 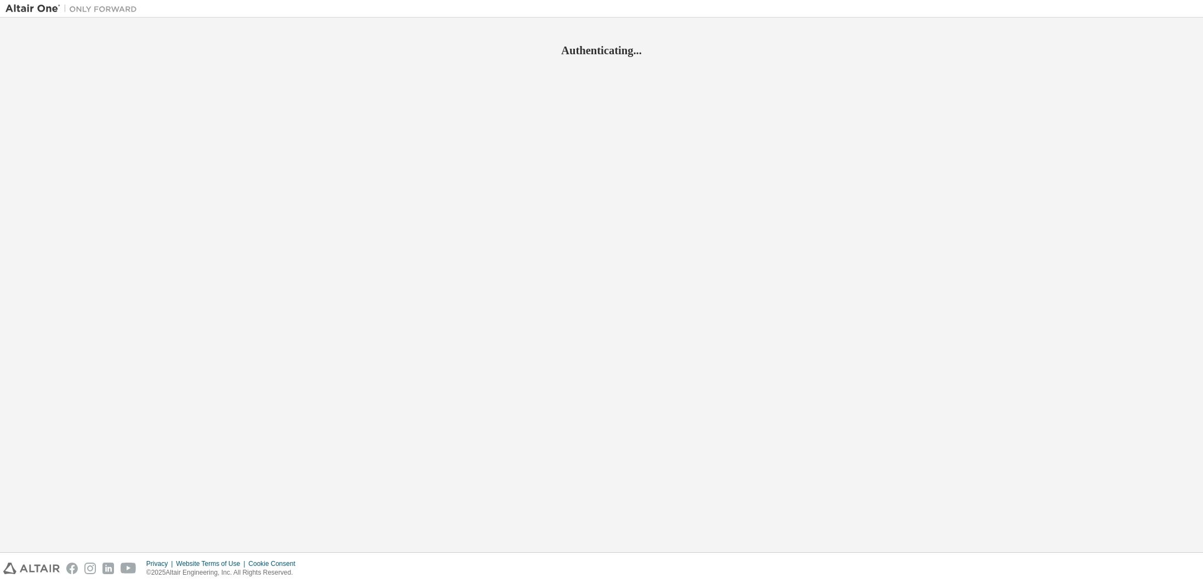 What do you see at coordinates (224, 573) in the screenshot?
I see `p: © 2025 Altair Engineering, Inc. All Rights Reserved.` at bounding box center [224, 573].